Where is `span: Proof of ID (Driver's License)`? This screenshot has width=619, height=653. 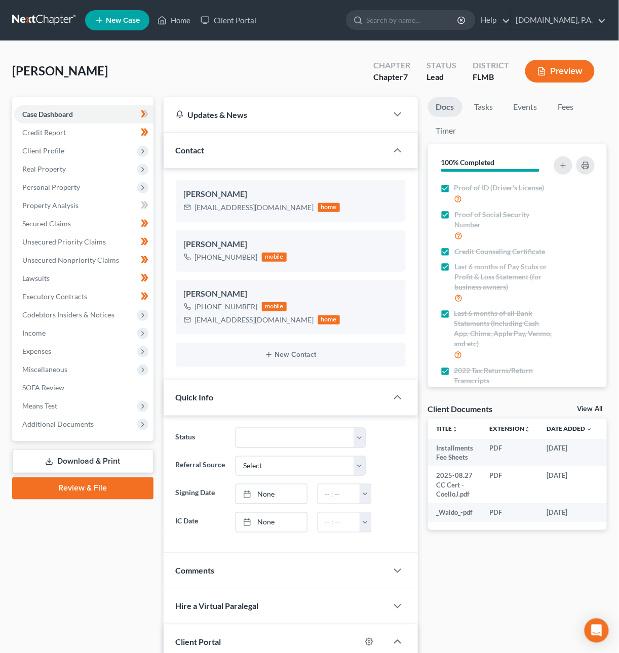
span: Proof of ID (Driver's License) is located at coordinates (499, 188).